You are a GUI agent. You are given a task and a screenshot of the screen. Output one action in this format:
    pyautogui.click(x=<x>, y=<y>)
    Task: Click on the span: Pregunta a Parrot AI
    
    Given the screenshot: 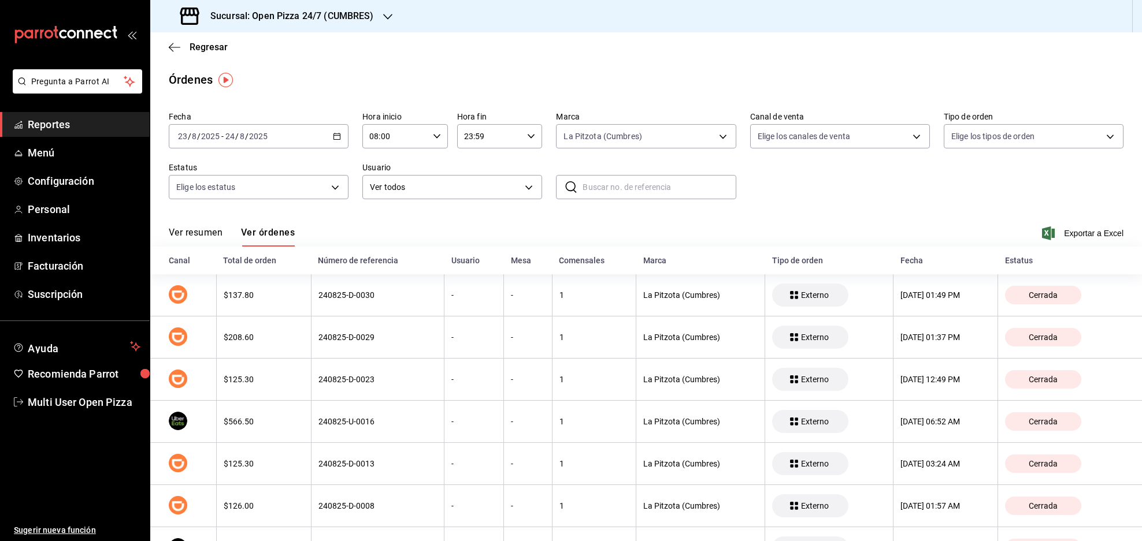 What is the action you would take?
    pyautogui.click(x=77, y=81)
    